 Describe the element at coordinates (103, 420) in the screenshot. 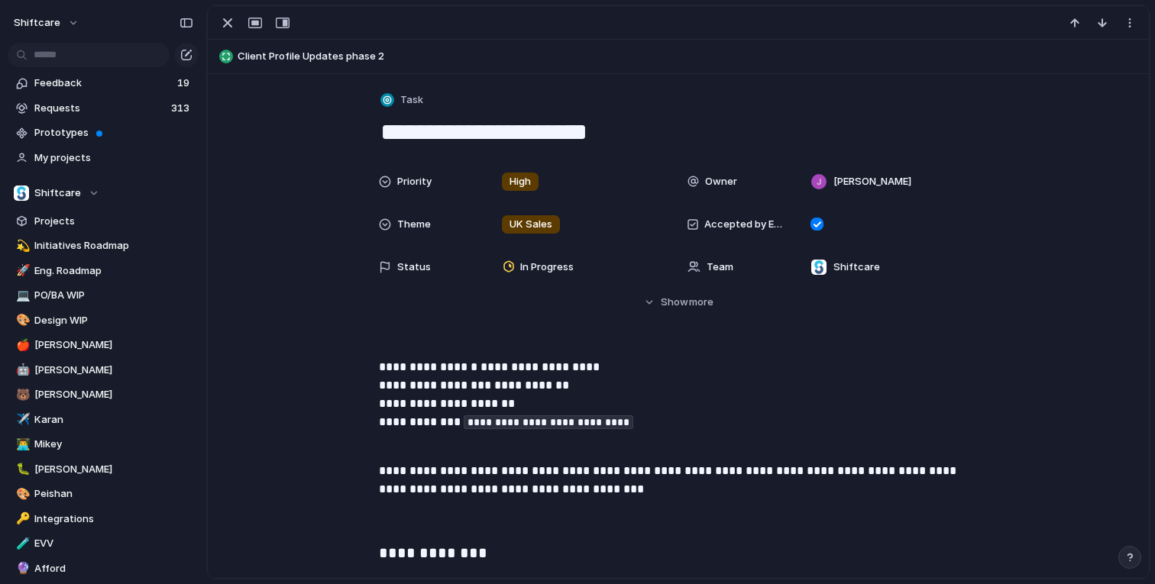

I see `a: ✈️Karan` at that location.